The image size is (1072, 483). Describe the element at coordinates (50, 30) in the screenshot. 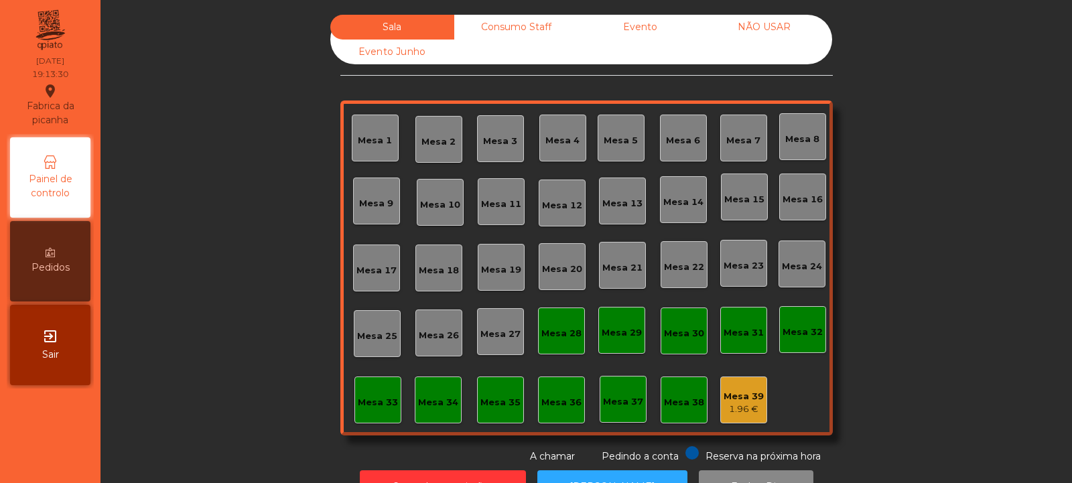

I see `img: qpiato` at that location.